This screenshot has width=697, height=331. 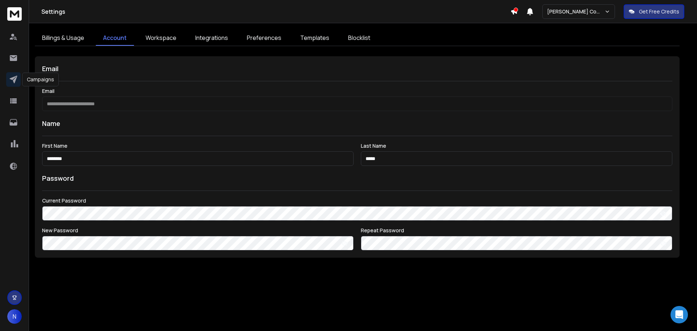 What do you see at coordinates (658, 12) in the screenshot?
I see `p: Get Free Credits` at bounding box center [658, 12].